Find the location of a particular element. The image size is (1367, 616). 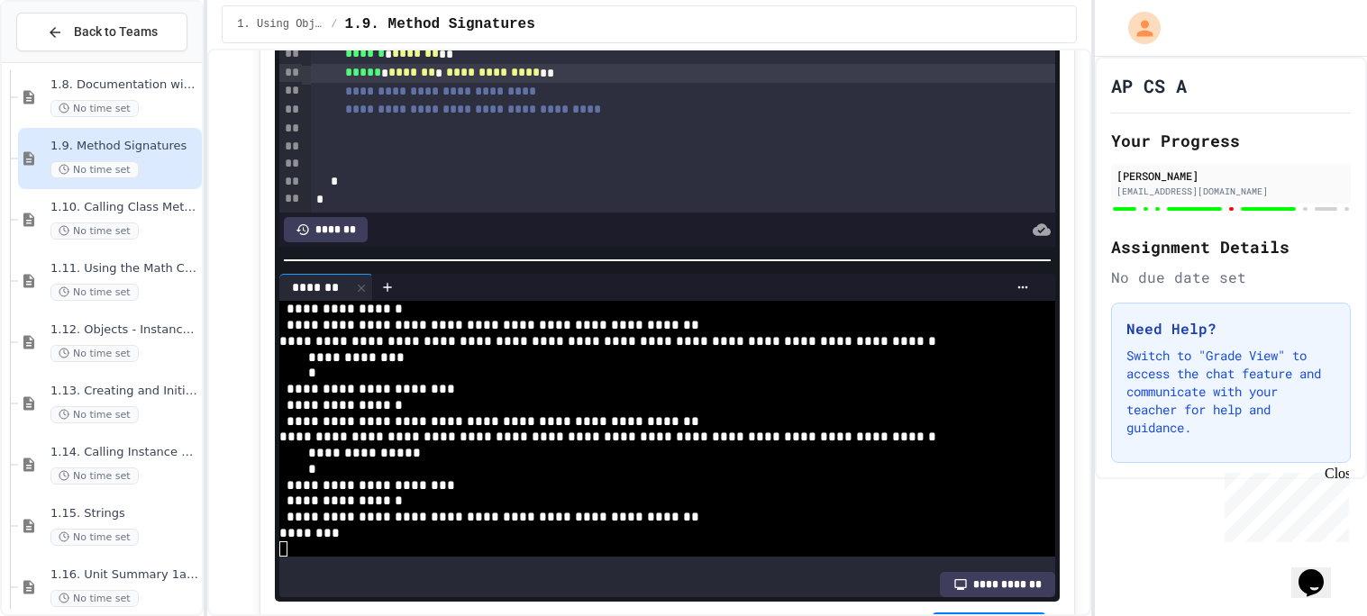

span: Back to Teams is located at coordinates (115, 32).